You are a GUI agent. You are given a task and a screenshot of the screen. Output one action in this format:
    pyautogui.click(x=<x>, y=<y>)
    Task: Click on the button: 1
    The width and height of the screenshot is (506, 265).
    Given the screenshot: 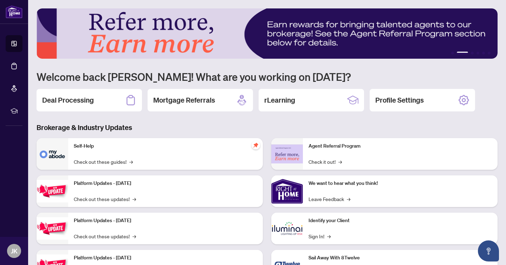 What is the action you would take?
    pyautogui.click(x=452, y=53)
    